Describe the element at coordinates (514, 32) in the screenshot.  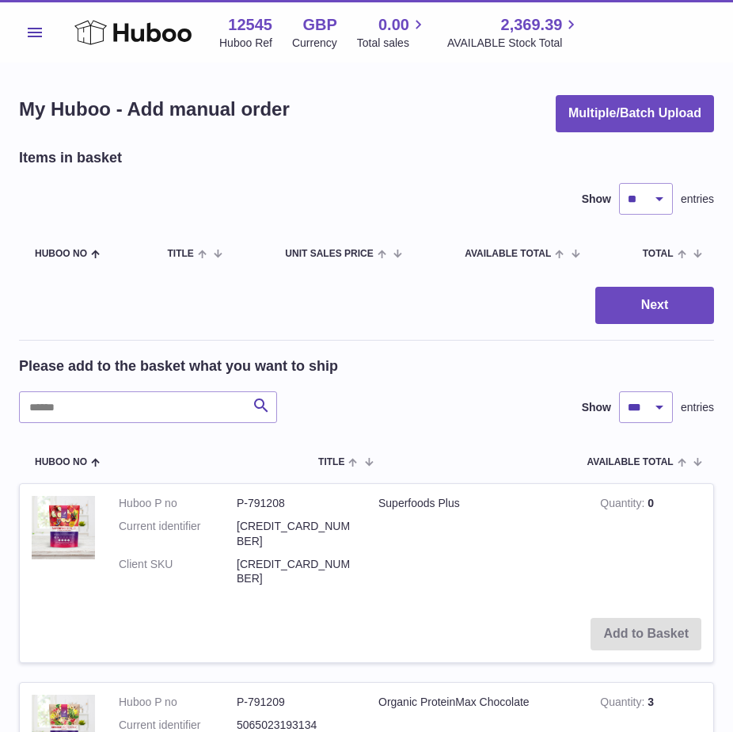
I see `a: 2,369.39 AVAILABLE Stock Total` at that location.